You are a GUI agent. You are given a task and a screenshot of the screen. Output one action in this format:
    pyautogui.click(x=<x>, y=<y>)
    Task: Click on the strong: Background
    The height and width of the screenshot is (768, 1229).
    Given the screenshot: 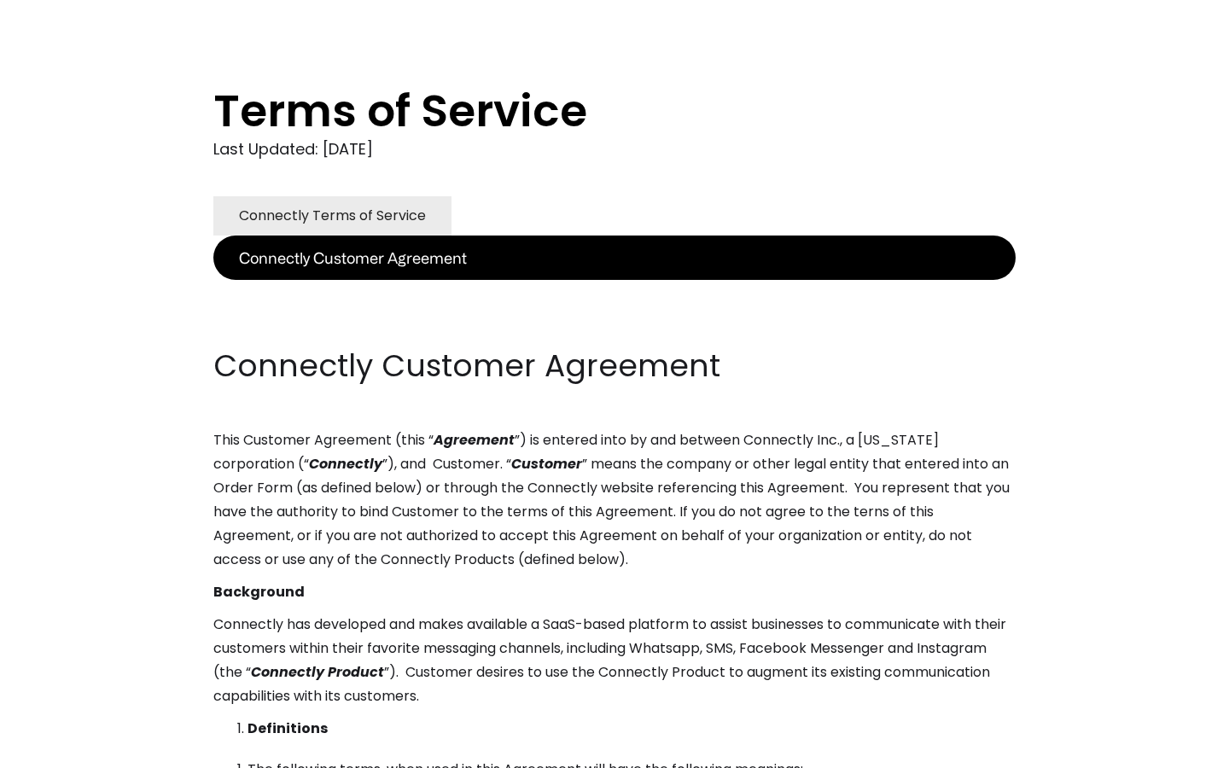 What is the action you would take?
    pyautogui.click(x=259, y=592)
    